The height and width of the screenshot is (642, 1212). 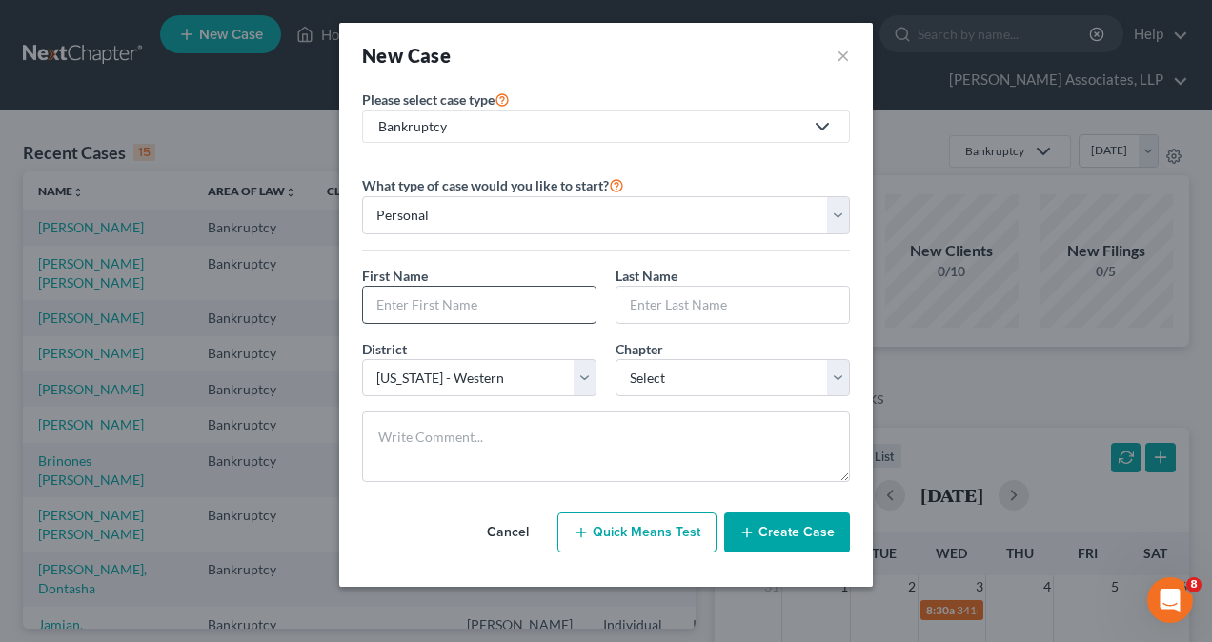 What do you see at coordinates (1194, 585) in the screenshot?
I see `span: 8` at bounding box center [1194, 585].